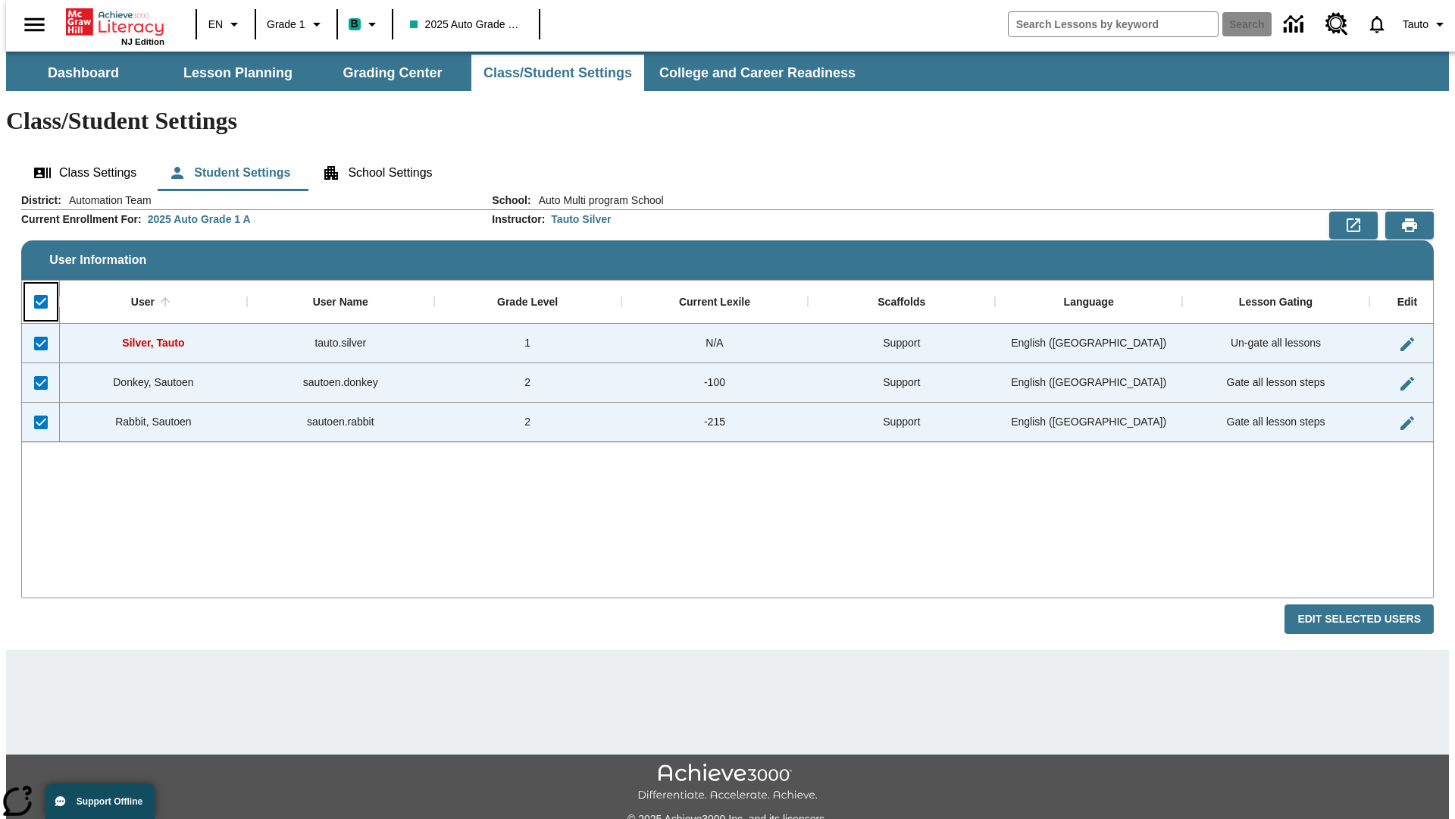  What do you see at coordinates (728, 413) in the screenshot?
I see `div: User Information` at bounding box center [728, 413].